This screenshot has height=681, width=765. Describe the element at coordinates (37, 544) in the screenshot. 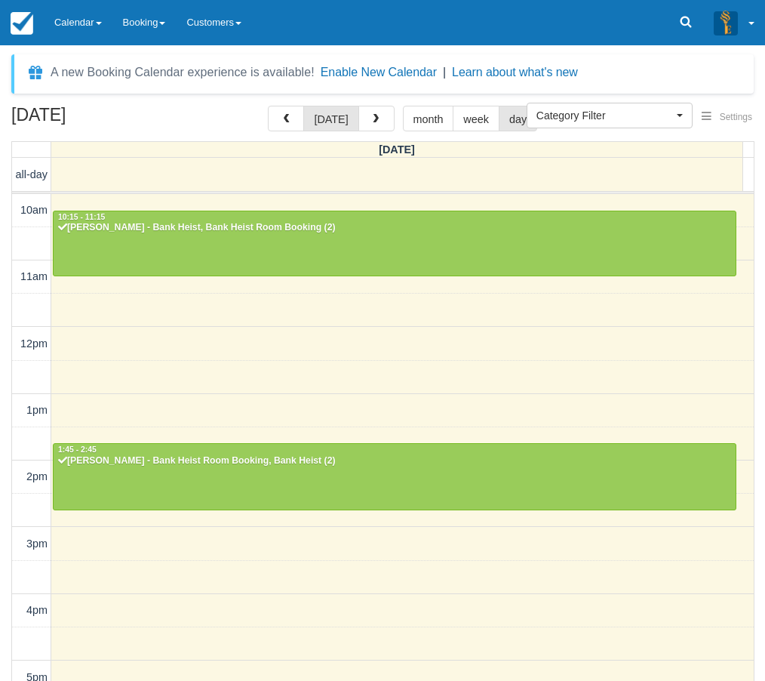

I see `span: 3pm` at that location.